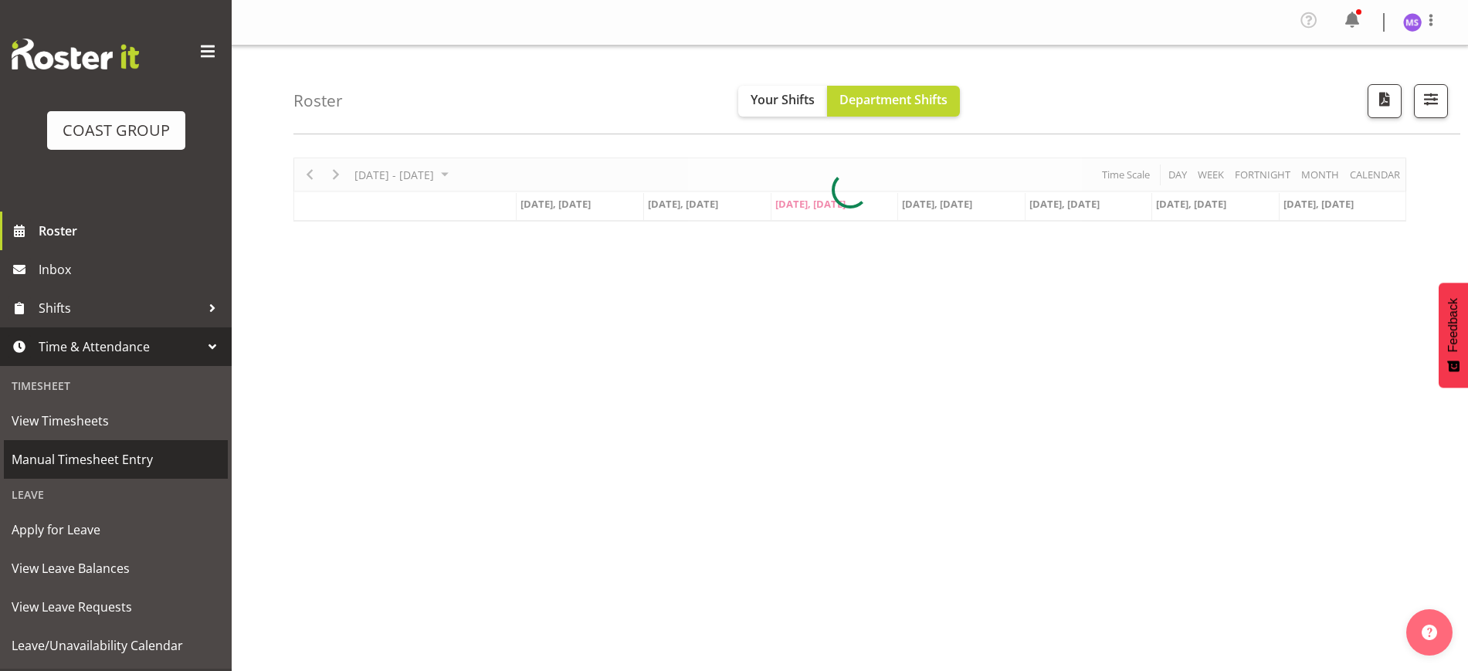 This screenshot has height=671, width=1468. What do you see at coordinates (1453, 335) in the screenshot?
I see `button: Feedback - Show survey` at bounding box center [1453, 335].